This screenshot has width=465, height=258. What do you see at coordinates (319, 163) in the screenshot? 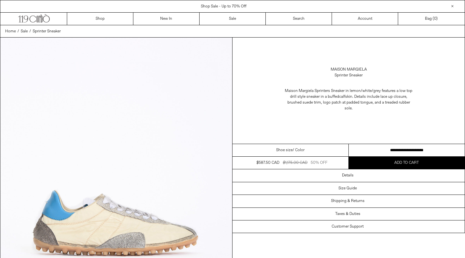
I see `div: 50% OFF` at bounding box center [319, 163].